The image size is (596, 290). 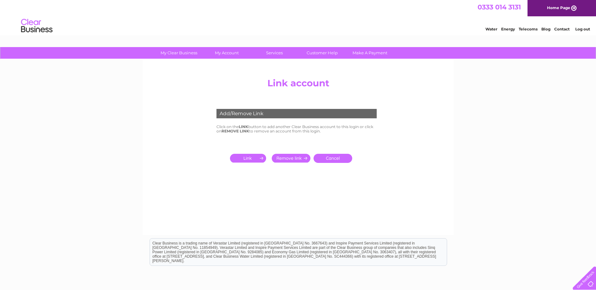 I want to click on a: Contact, so click(x=562, y=29).